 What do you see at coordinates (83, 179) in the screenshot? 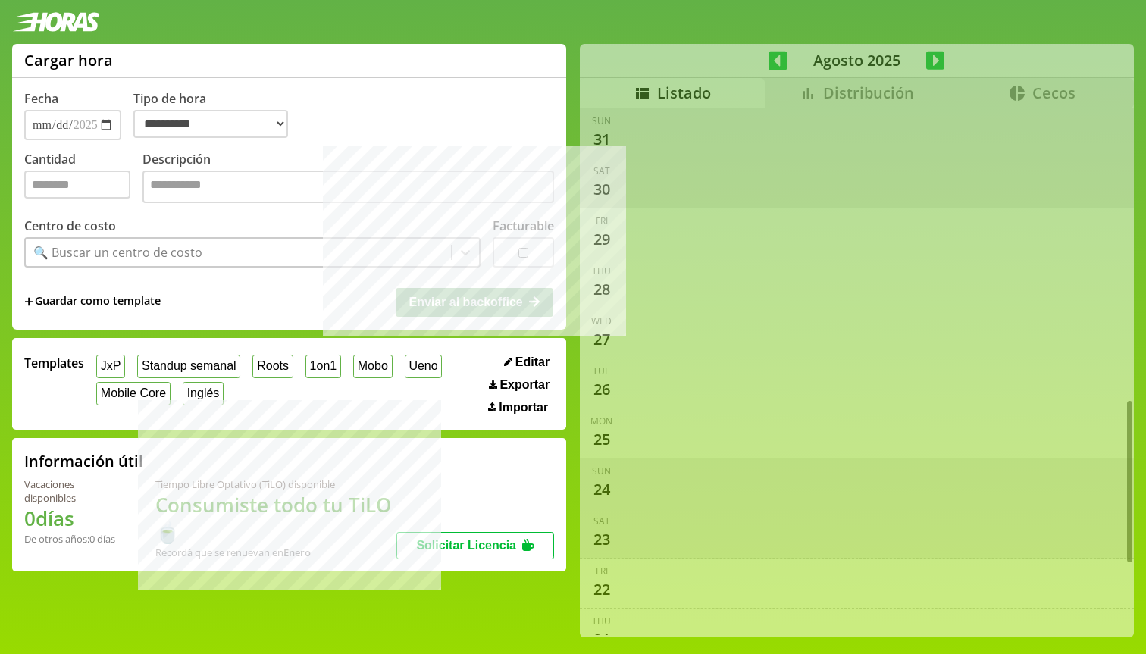
I see `label: Cantidad` at bounding box center [83, 179].